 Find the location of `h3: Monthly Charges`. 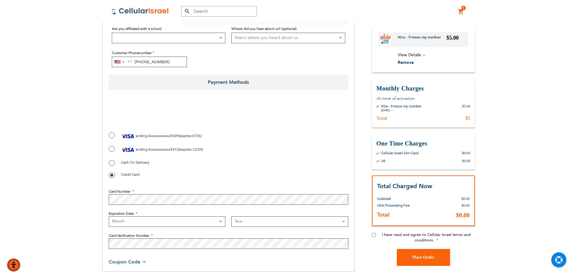

h3: Monthly Charges is located at coordinates (423, 88).